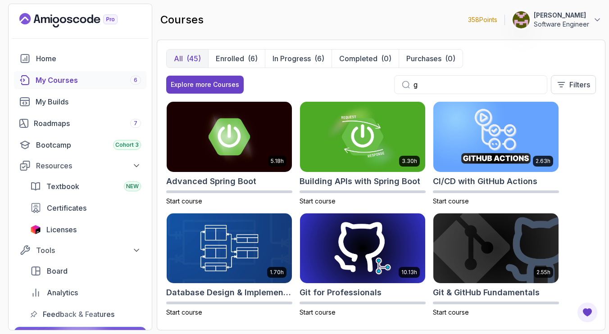 Image resolution: width=609 pixels, height=334 pixels. What do you see at coordinates (127, 145) in the screenshot?
I see `span: Cohort 3` at bounding box center [127, 145].